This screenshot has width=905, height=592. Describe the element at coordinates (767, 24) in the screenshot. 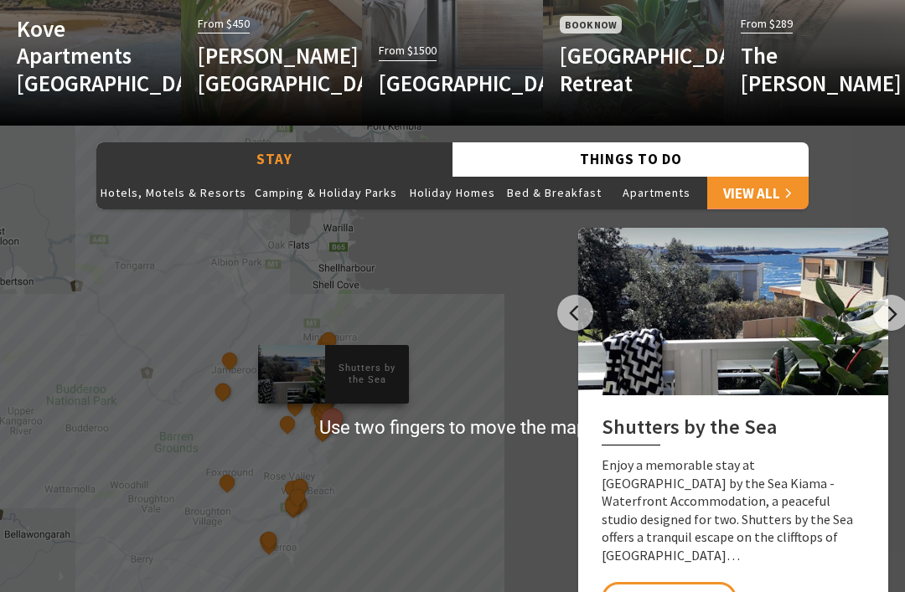

I see `span: From $289` at that location.